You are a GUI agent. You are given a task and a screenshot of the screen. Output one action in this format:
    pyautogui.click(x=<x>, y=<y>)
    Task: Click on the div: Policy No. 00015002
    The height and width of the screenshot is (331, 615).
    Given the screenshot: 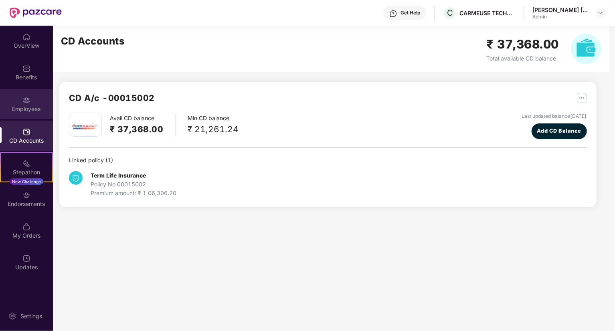 What is the action you would take?
    pyautogui.click(x=133, y=184)
    